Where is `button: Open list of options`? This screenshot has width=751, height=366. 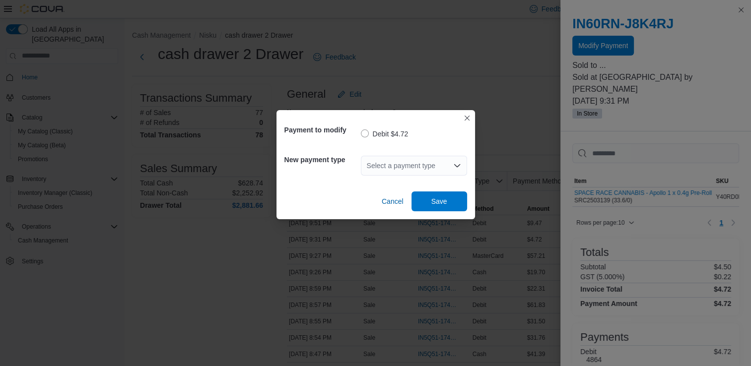 button: Open list of options is located at coordinates (457, 166).